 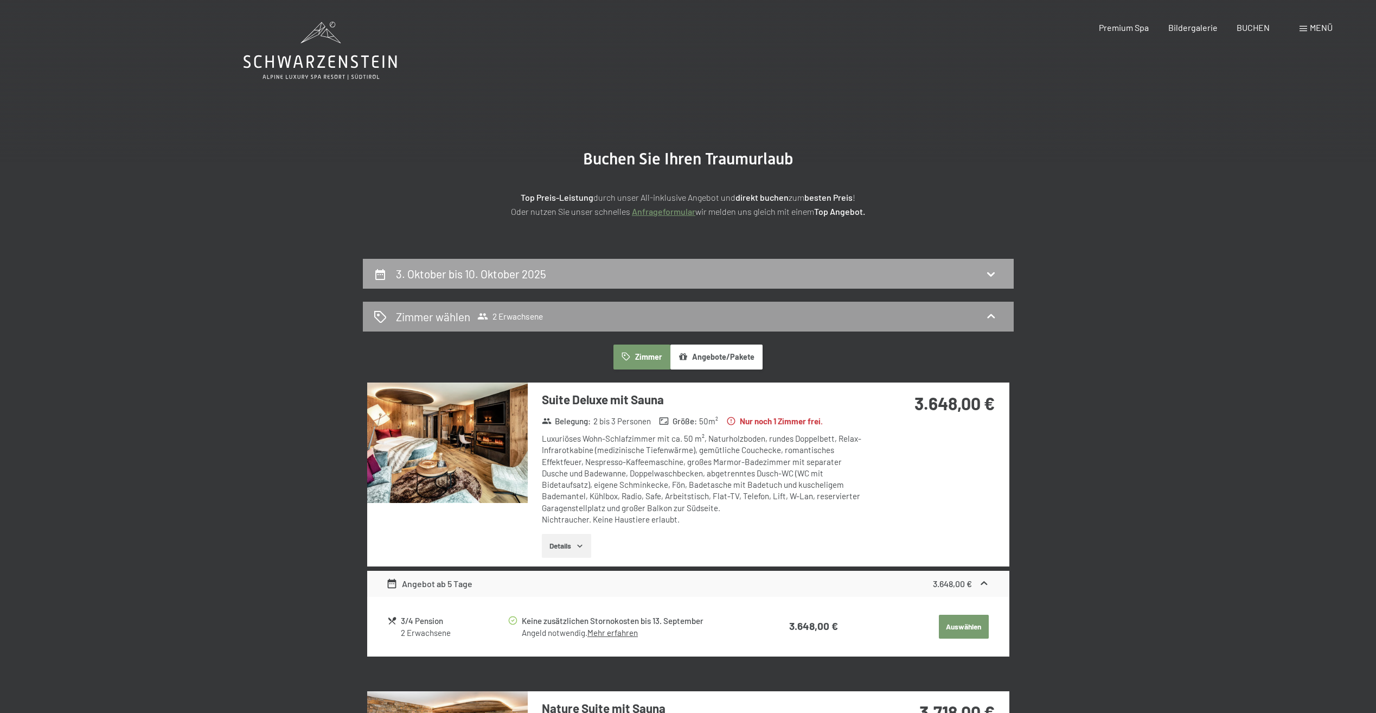 I want to click on h2: Zimmer wählen, so click(x=433, y=316).